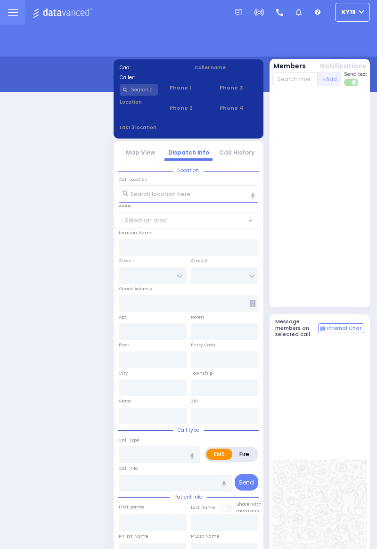 The image size is (377, 549). Describe the element at coordinates (188, 108) in the screenshot. I see `span: Phone 2` at that location.